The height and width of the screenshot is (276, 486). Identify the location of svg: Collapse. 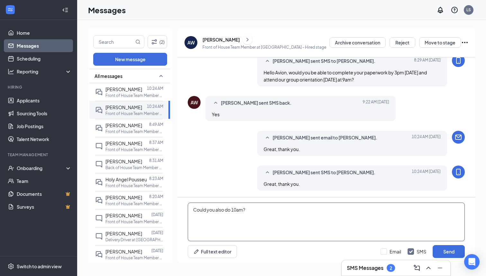
(65, 10).